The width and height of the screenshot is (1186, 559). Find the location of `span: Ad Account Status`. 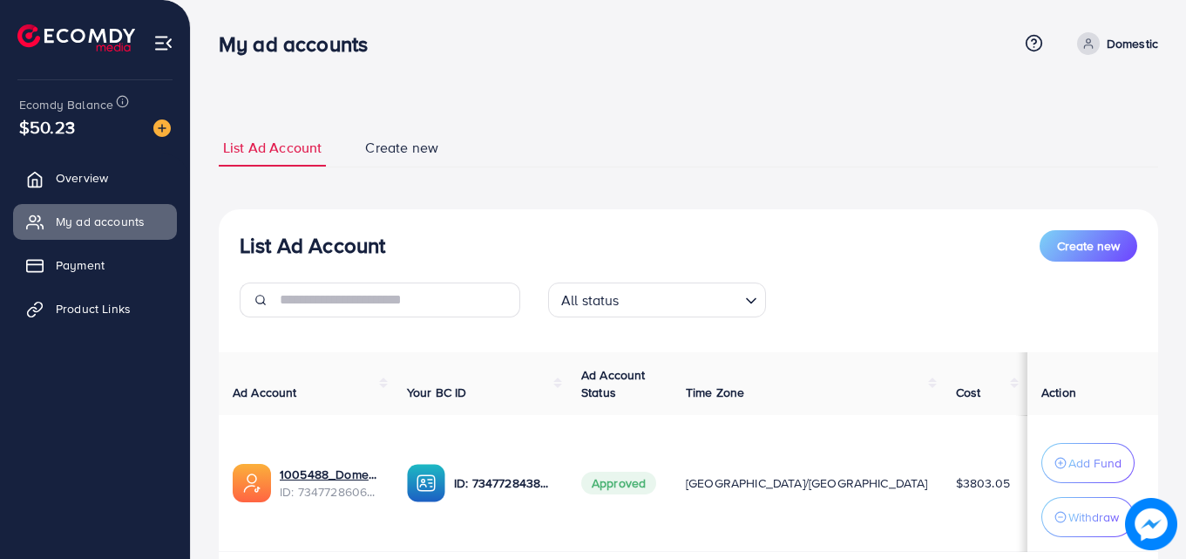

span: Ad Account Status is located at coordinates (614, 384).